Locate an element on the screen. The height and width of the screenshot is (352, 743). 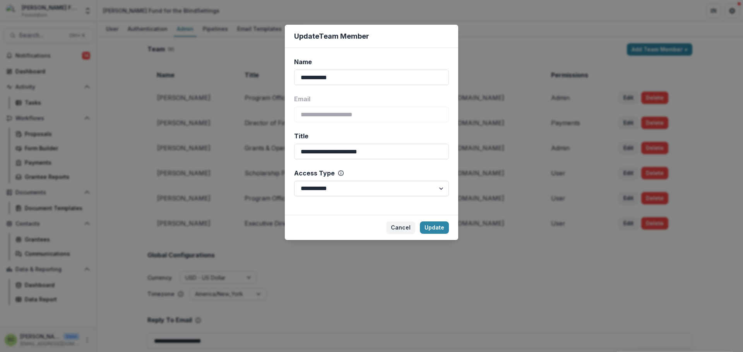
span: Email is located at coordinates (302, 99).